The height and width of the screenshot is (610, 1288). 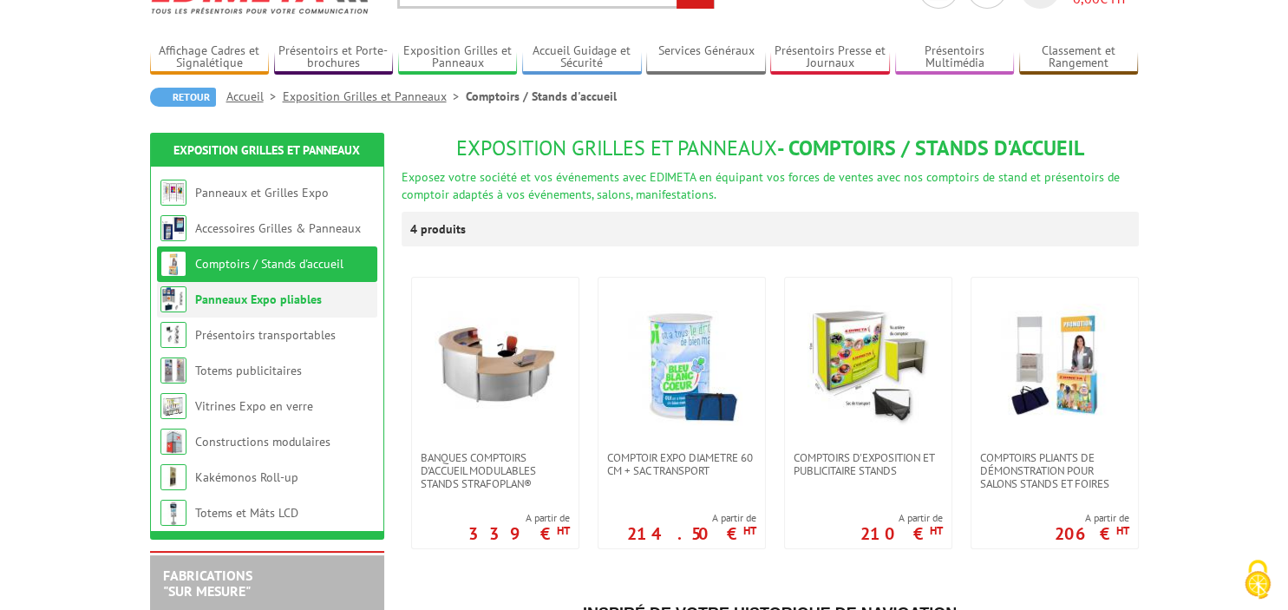 I want to click on img: Comptoirs pliants de démonstration pour salons stands et foires, so click(x=1055, y=364).